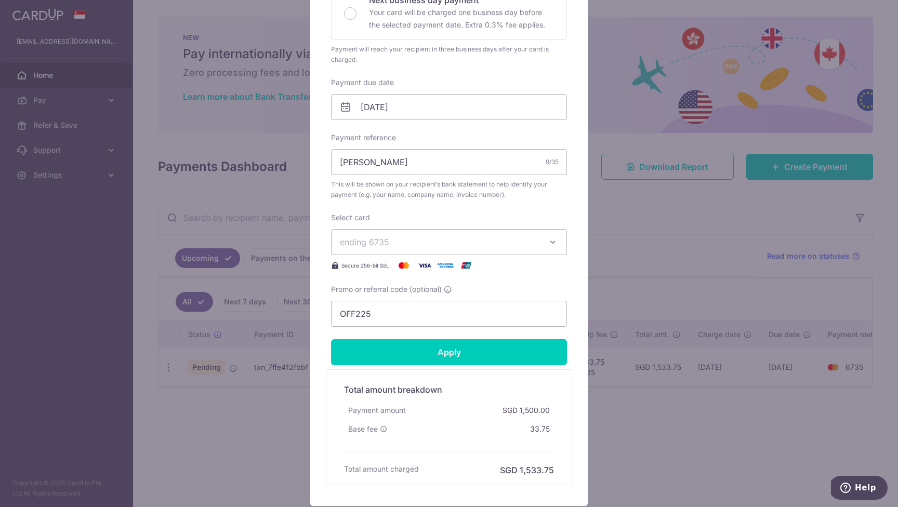  Describe the element at coordinates (364, 242) in the screenshot. I see `span: ending 6735` at that location.